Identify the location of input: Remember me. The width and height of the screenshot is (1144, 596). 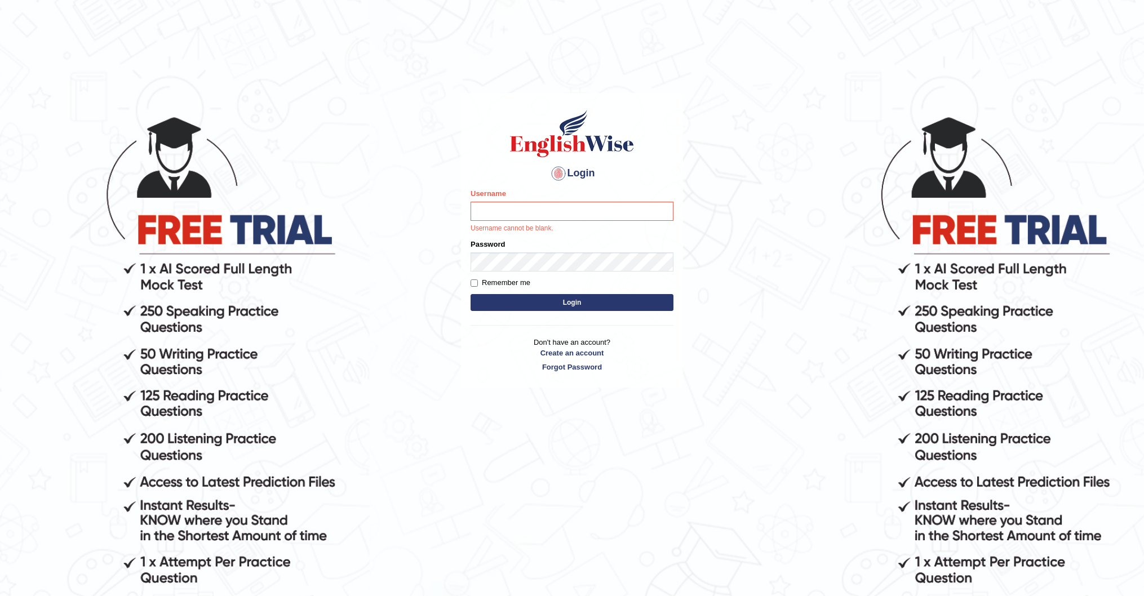
(474, 283).